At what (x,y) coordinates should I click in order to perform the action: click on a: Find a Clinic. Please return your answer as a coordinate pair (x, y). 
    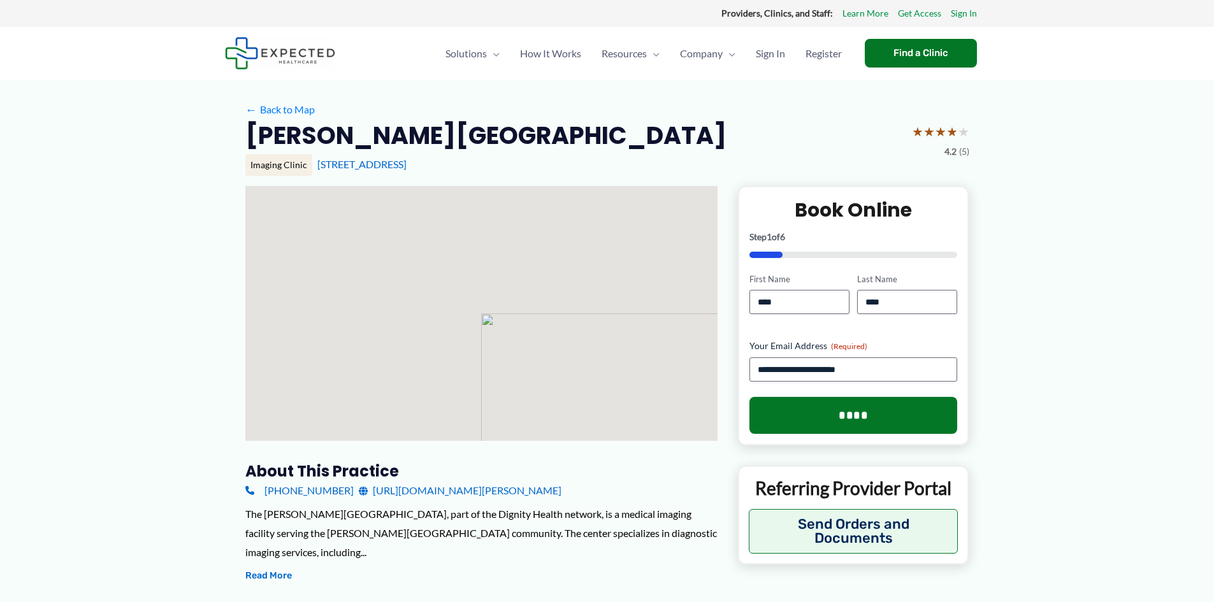
    Looking at the image, I should click on (921, 53).